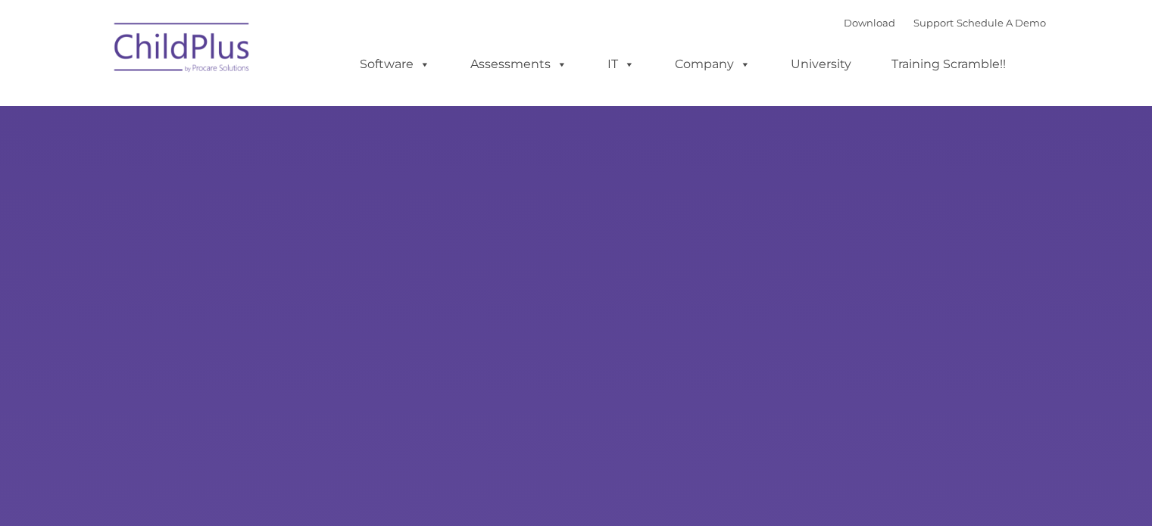 The height and width of the screenshot is (526, 1152). I want to click on a: University, so click(821, 64).